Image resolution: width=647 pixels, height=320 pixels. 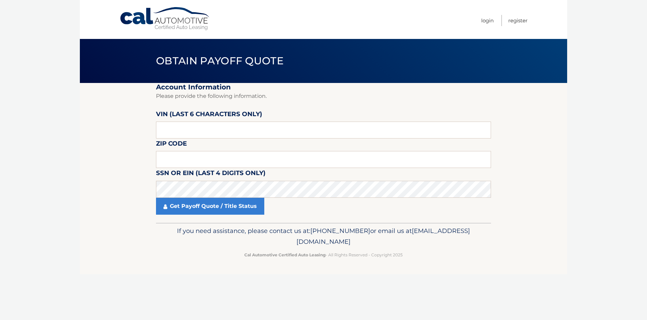 What do you see at coordinates (517, 20) in the screenshot?
I see `a: Register` at bounding box center [517, 20].